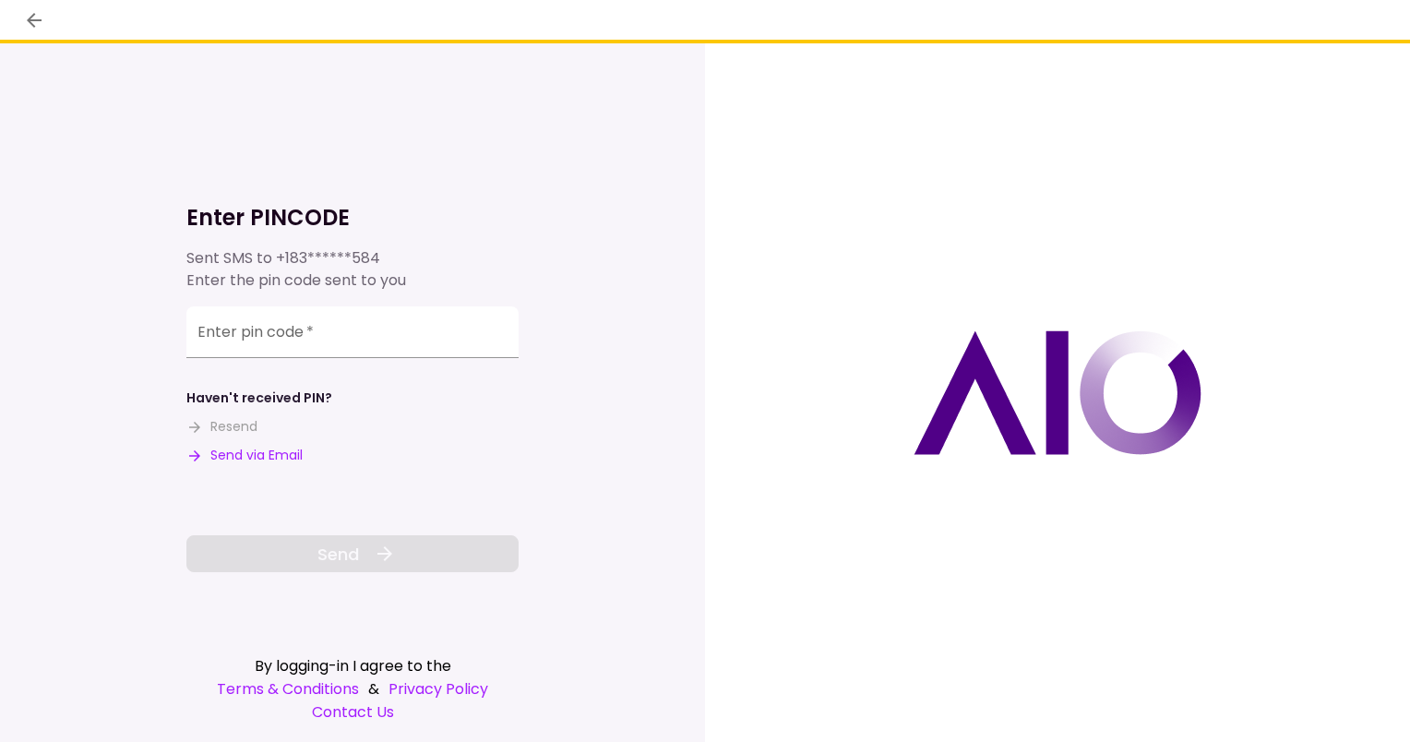 This screenshot has height=742, width=1410. I want to click on a: Terms & Conditions, so click(288, 689).